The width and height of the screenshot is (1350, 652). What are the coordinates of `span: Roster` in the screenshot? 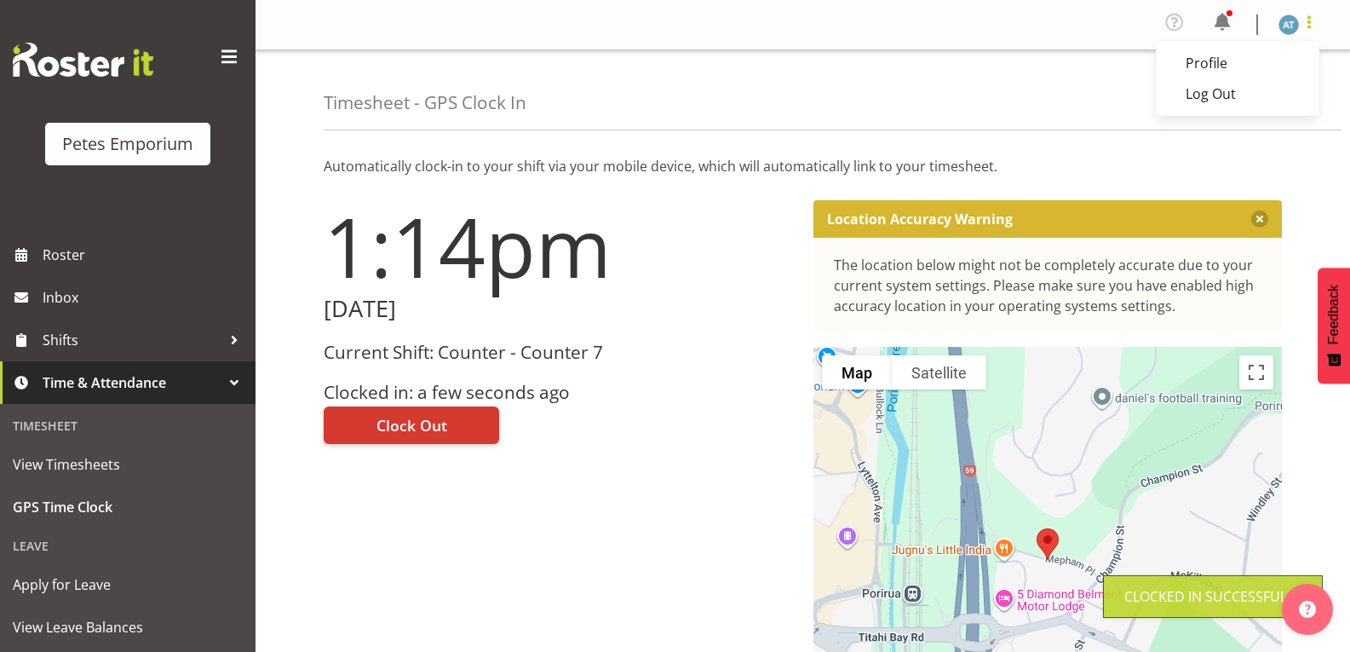 It's located at (145, 255).